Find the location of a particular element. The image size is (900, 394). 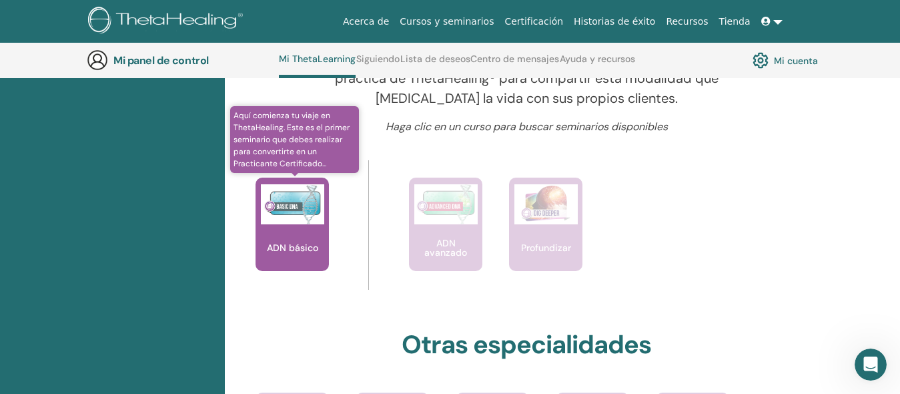

img: ADN avanzado is located at coordinates (446, 204).